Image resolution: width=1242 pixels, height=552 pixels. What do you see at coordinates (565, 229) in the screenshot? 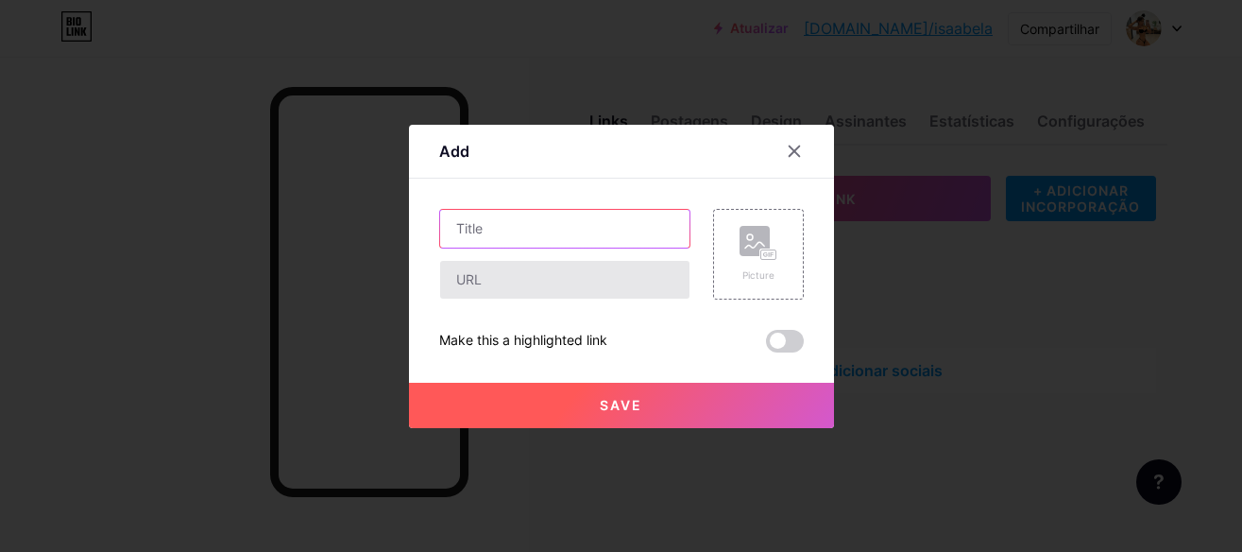
I see `input: Title` at bounding box center [565, 229].